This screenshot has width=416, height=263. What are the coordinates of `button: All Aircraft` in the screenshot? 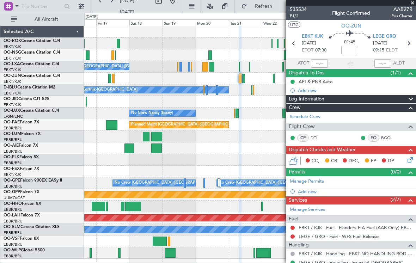 It's located at (42, 19).